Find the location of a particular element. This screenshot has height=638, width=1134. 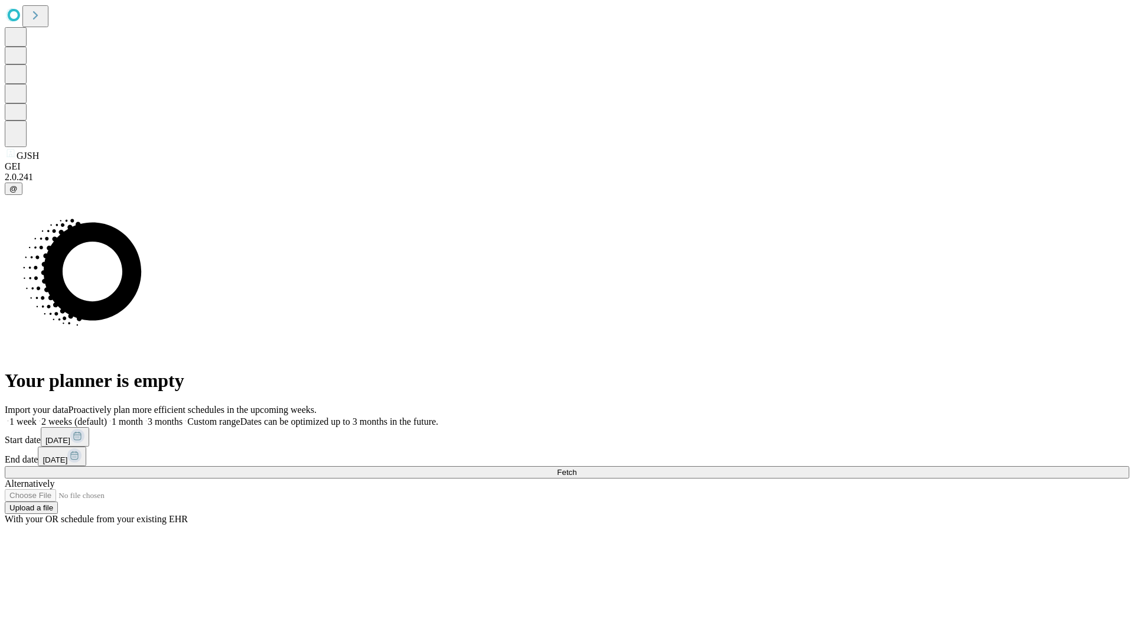

span: Custom range is located at coordinates (213, 421).